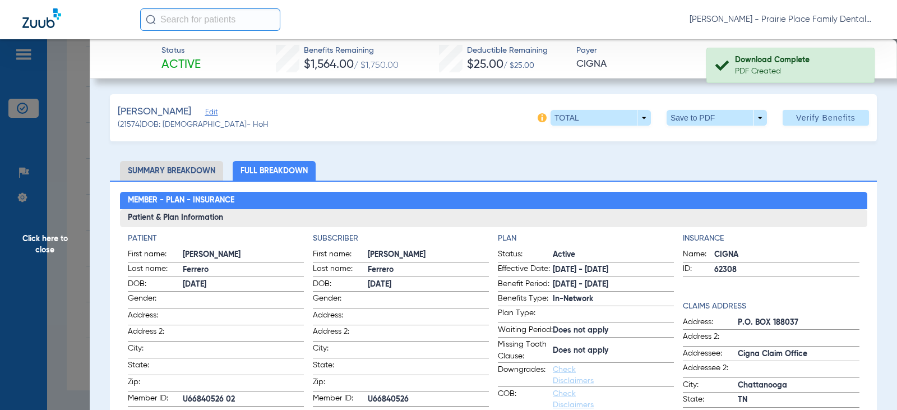 This screenshot has width=897, height=410. I want to click on span: 62308, so click(787, 270).